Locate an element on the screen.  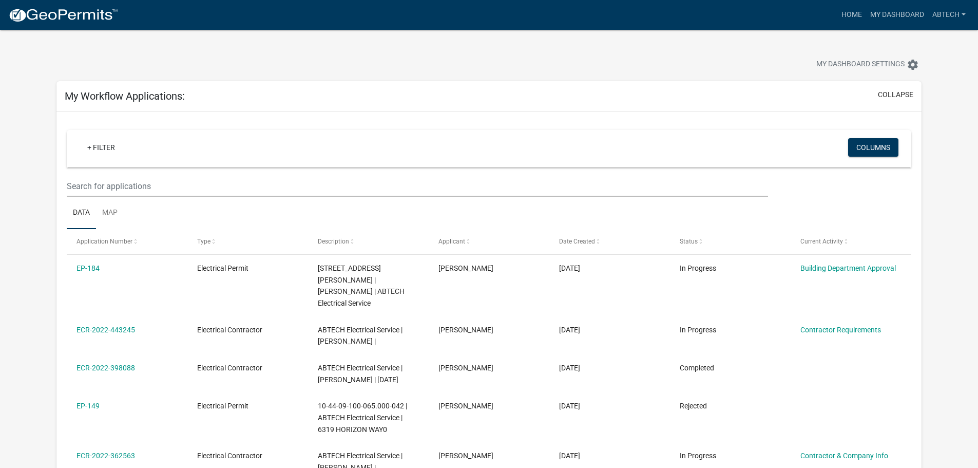
span: Rejected is located at coordinates (693, 405).